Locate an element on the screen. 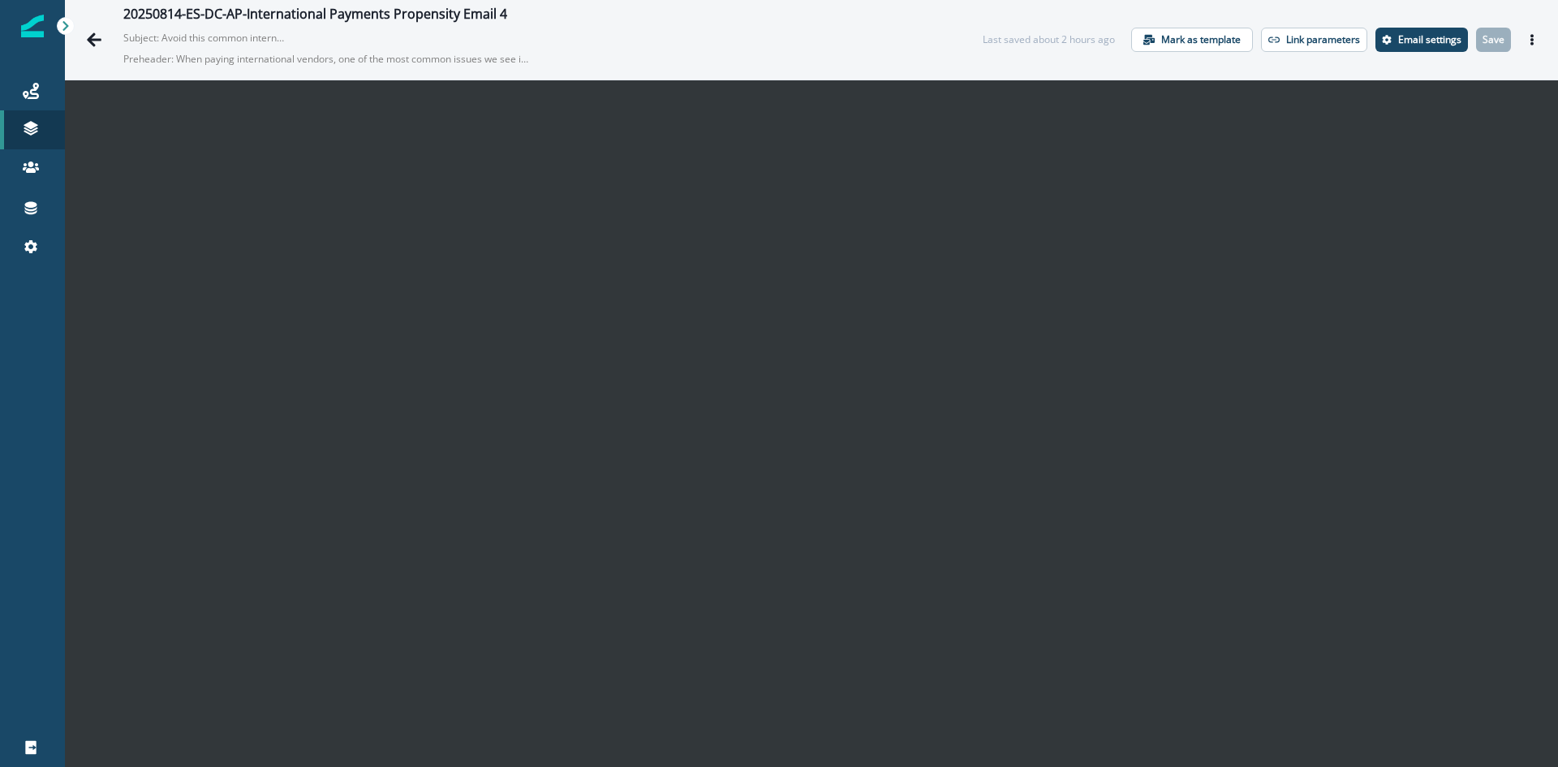  p: Link parameters is located at coordinates (1322, 40).